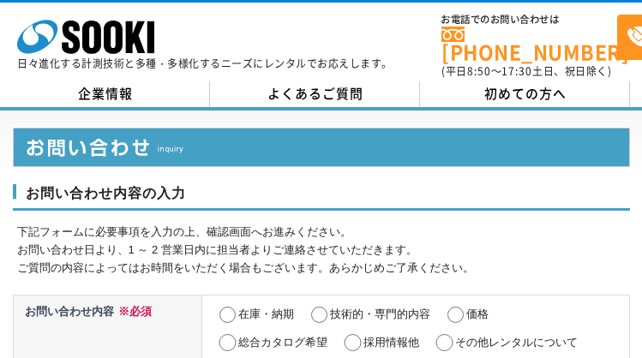 This screenshot has height=358, width=642. Describe the element at coordinates (517, 71) in the screenshot. I see `span: 17:30` at that location.